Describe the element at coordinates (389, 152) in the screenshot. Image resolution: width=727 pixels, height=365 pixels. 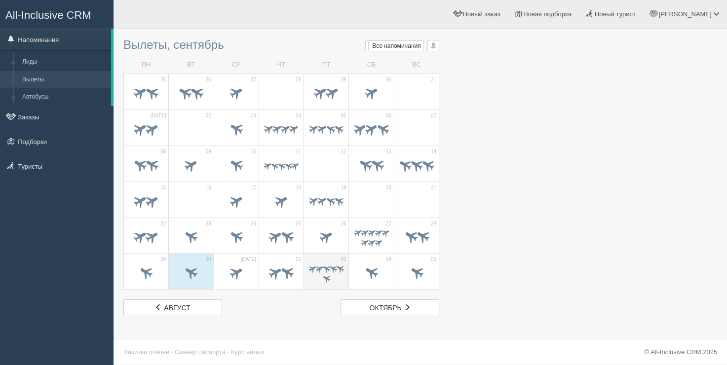
I see `span: 13` at that location.